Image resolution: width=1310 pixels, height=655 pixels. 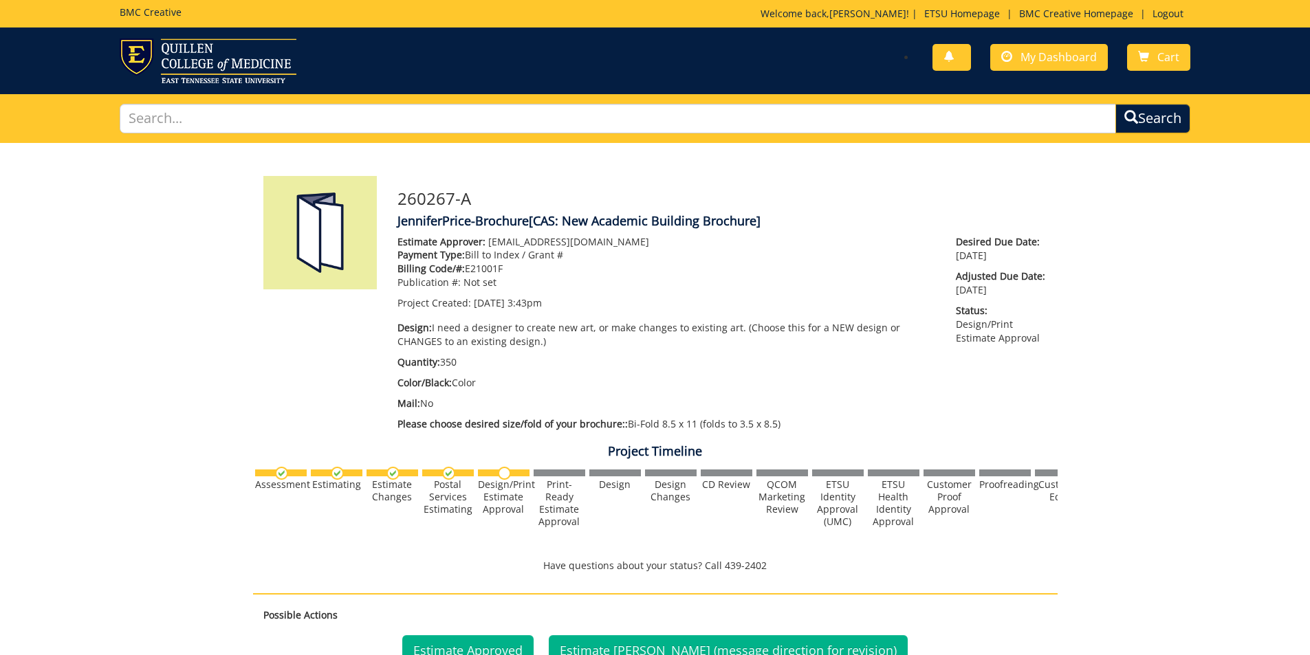 What do you see at coordinates (1049, 57) in the screenshot?
I see `a: My Dashboard` at bounding box center [1049, 57].